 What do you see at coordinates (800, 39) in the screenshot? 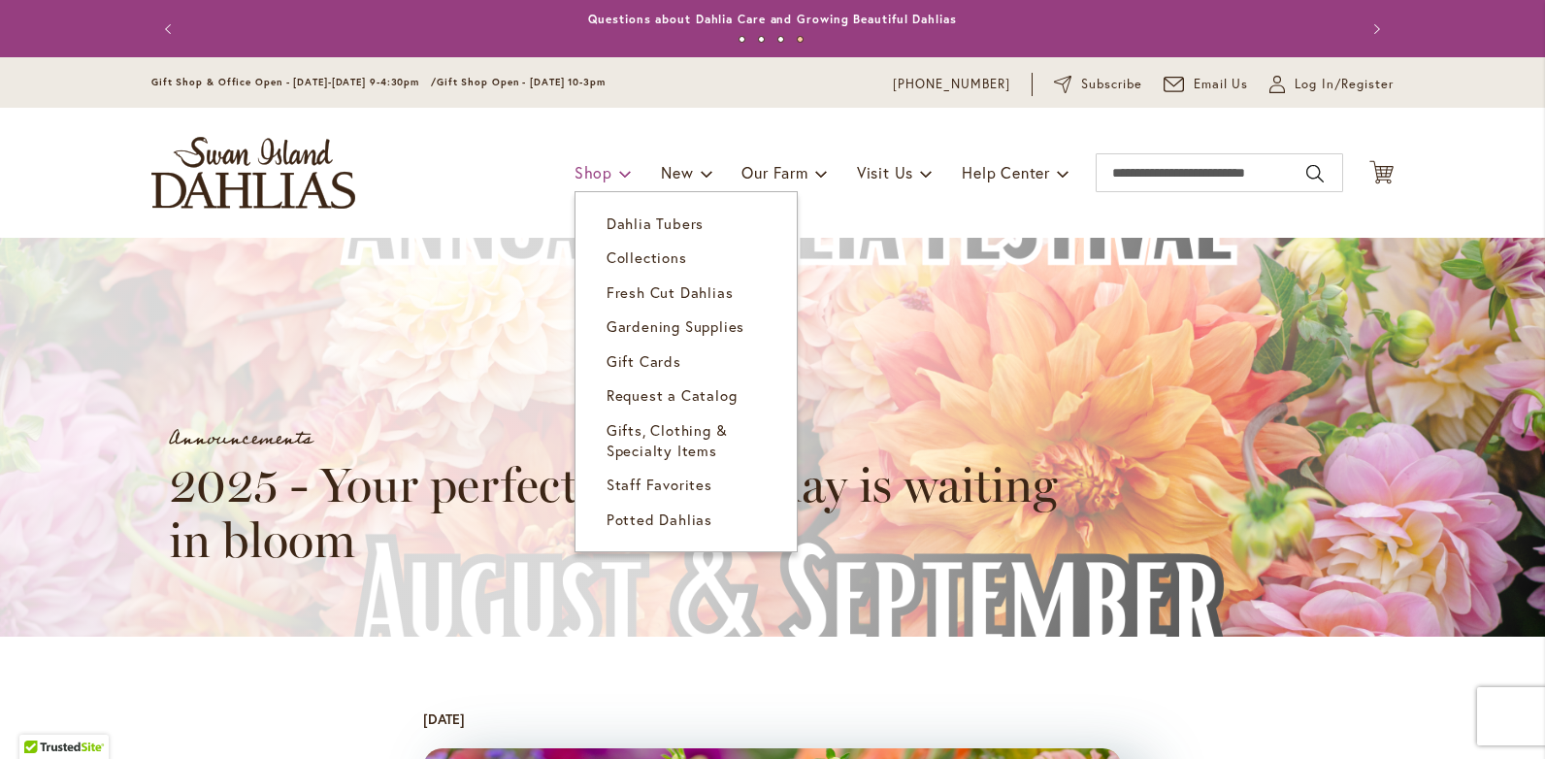
I see `button: 4 of 4` at bounding box center [800, 39].